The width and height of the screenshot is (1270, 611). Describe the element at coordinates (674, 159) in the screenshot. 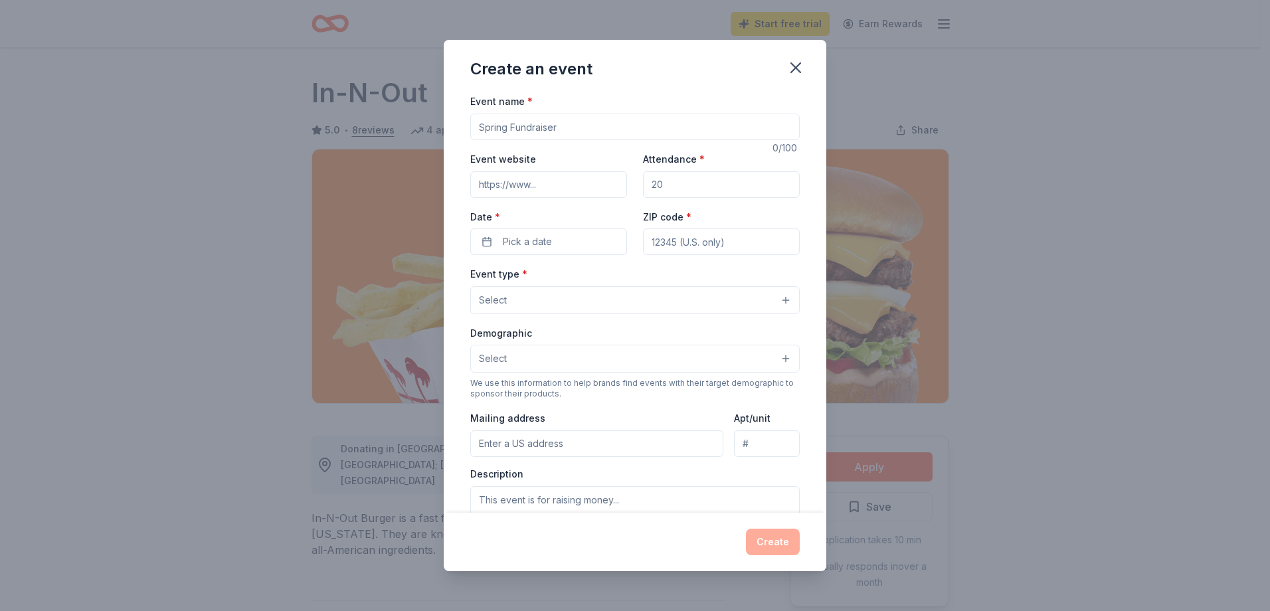

I see `label: Attendance` at that location.